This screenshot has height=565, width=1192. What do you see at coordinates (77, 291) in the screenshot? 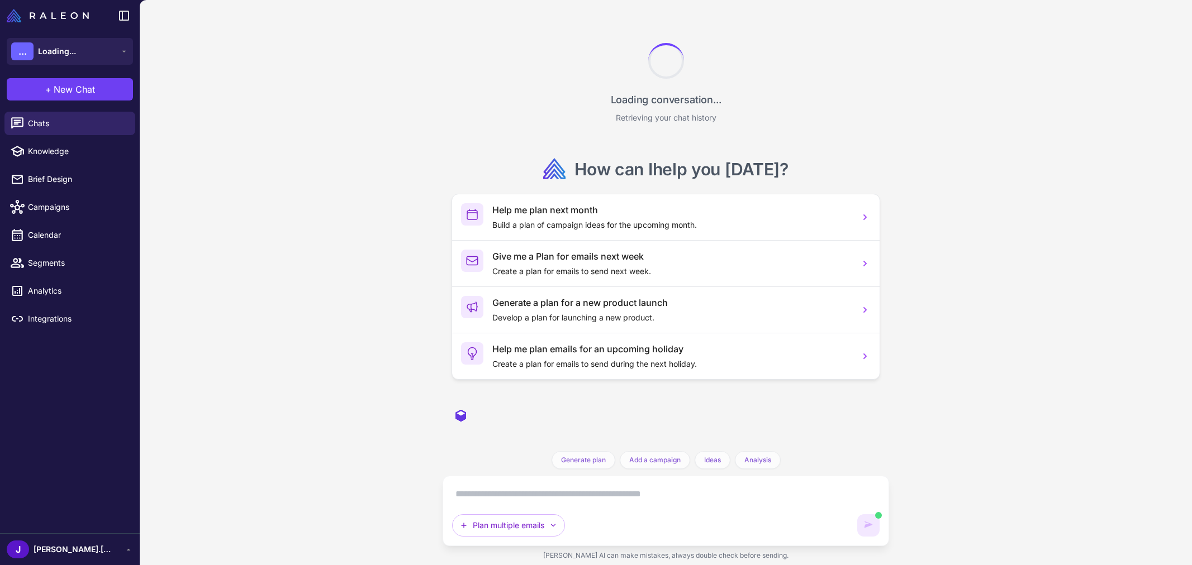
I see `span: Analytics` at bounding box center [77, 291].